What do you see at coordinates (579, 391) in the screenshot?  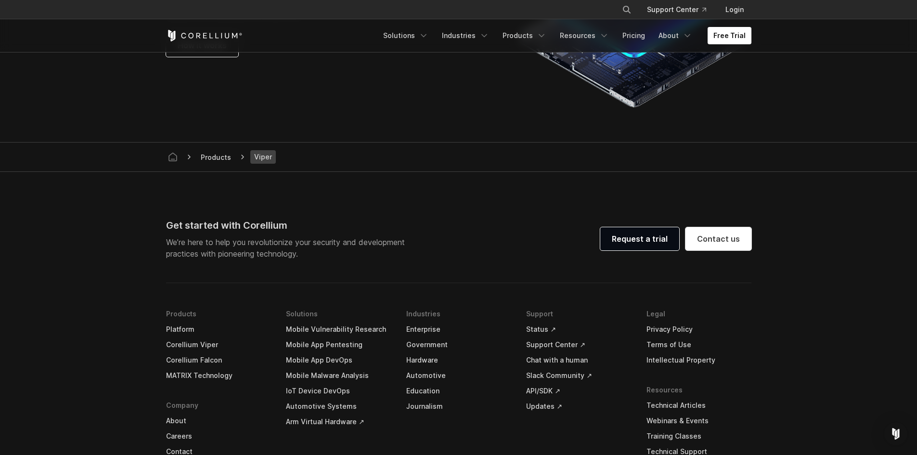 I see `a: API/SDK ↗` at bounding box center [579, 391].